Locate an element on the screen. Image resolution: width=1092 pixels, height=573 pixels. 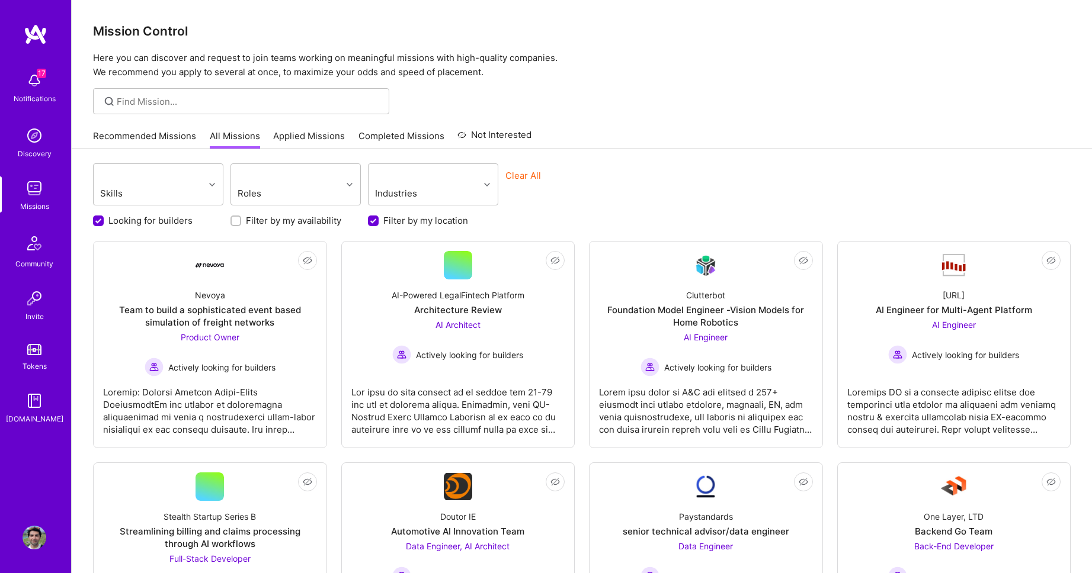
div: Notifications is located at coordinates (34, 98).